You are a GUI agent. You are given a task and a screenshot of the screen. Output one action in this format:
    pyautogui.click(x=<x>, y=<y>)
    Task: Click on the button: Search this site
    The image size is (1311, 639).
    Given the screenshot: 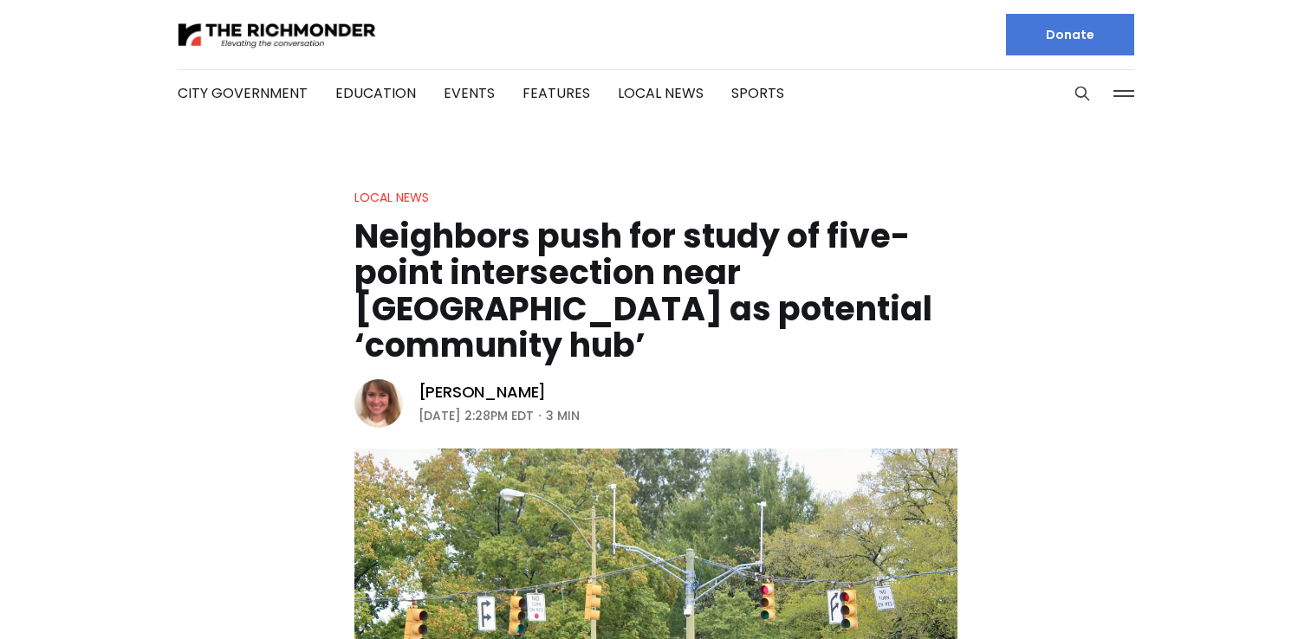 What is the action you would take?
    pyautogui.click(x=1082, y=94)
    